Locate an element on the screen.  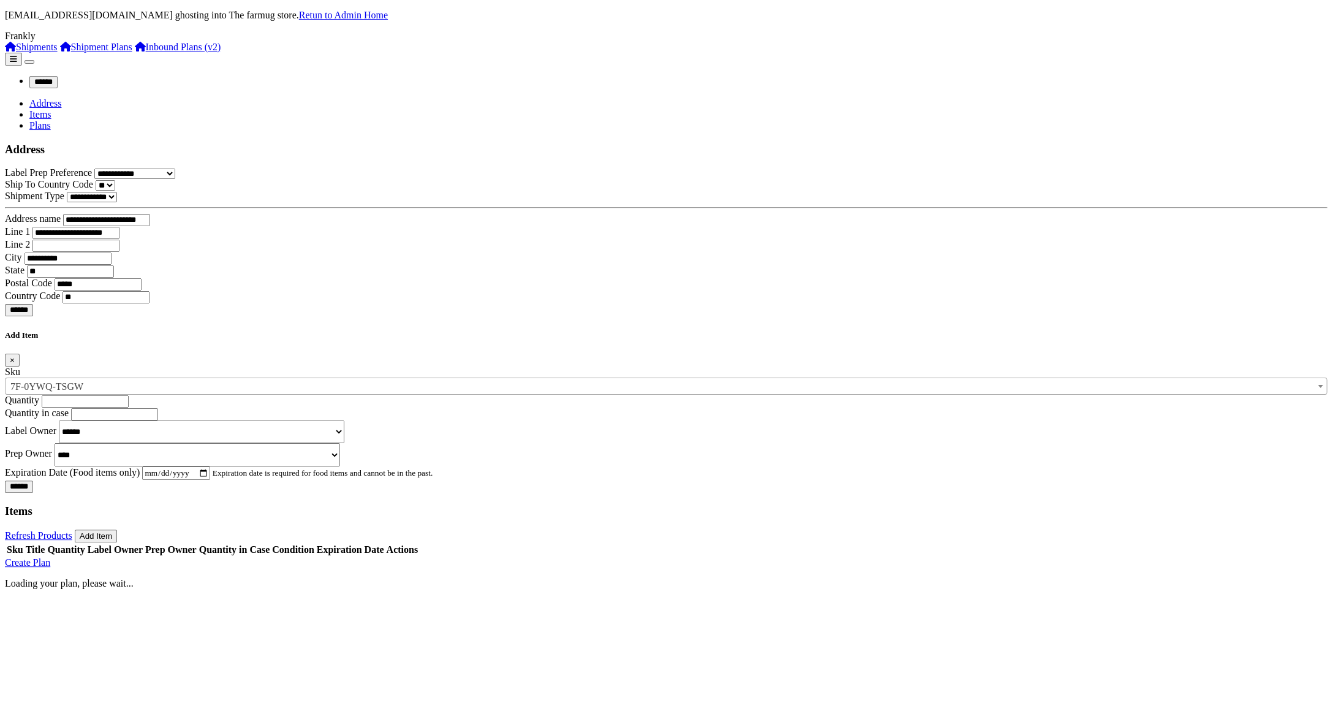
label: Sku is located at coordinates (12, 371).